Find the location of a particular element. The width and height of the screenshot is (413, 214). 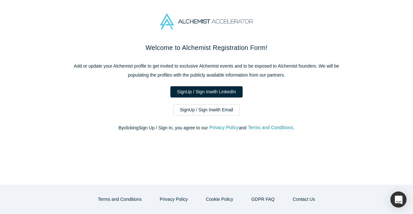

button: Contact Us is located at coordinates (303, 200).